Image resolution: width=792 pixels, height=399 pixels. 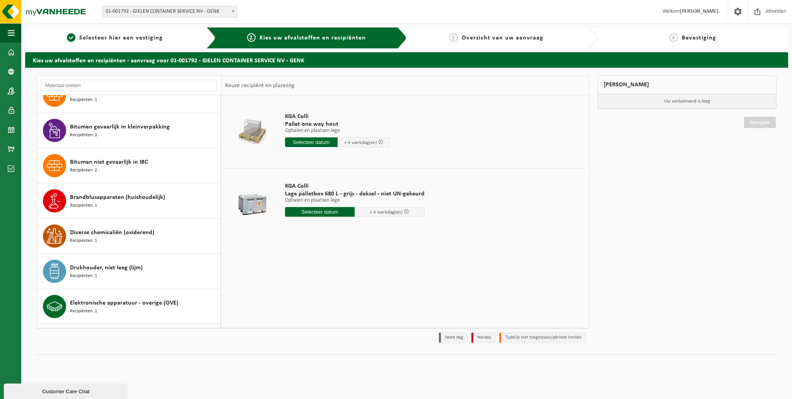 What do you see at coordinates (124, 303) in the screenshot?
I see `span: Elektronische apparatuur - overige (OVE)` at bounding box center [124, 303].